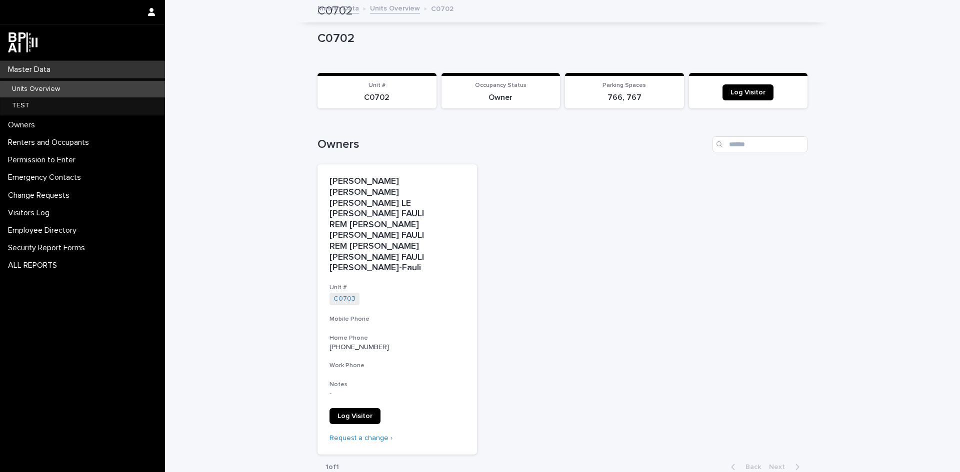  Describe the element at coordinates (338, 7) in the screenshot. I see `a: Master Data` at that location.